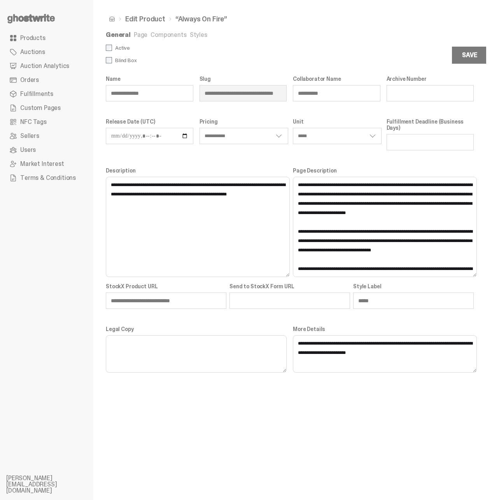 The width and height of the screenshot is (492, 500). I want to click on label: Page Description, so click(383, 171).